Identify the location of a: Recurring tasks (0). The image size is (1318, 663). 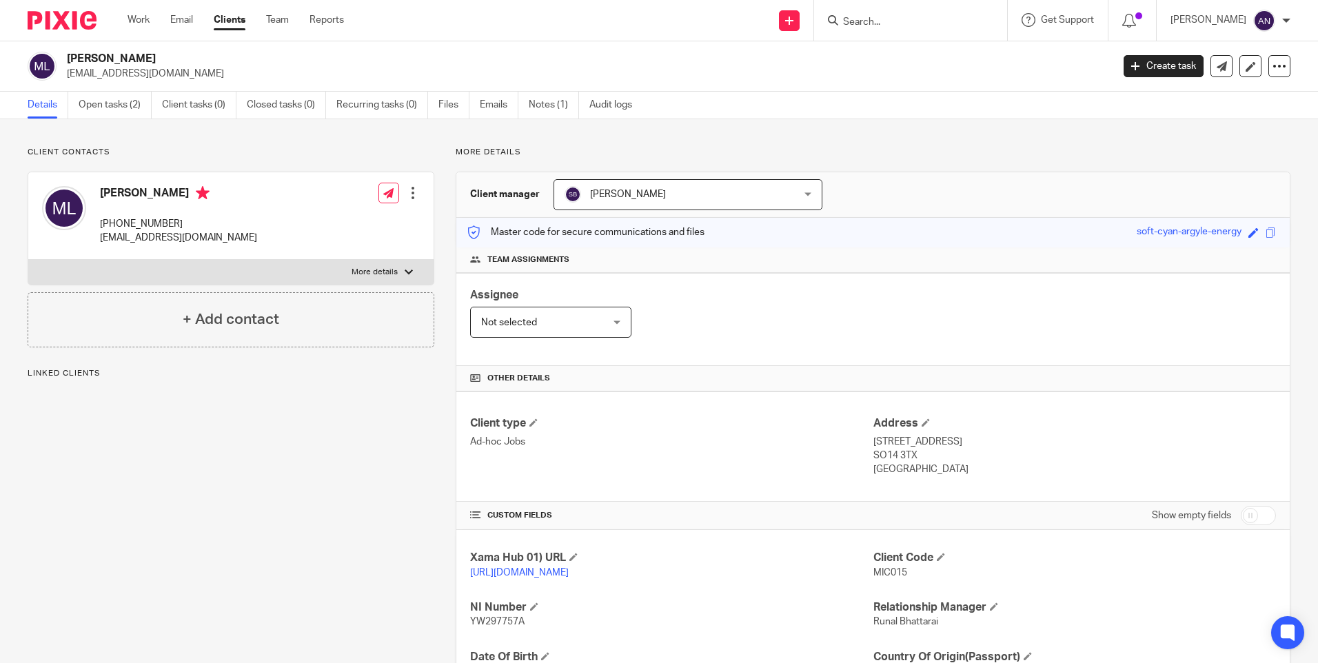
(382, 105).